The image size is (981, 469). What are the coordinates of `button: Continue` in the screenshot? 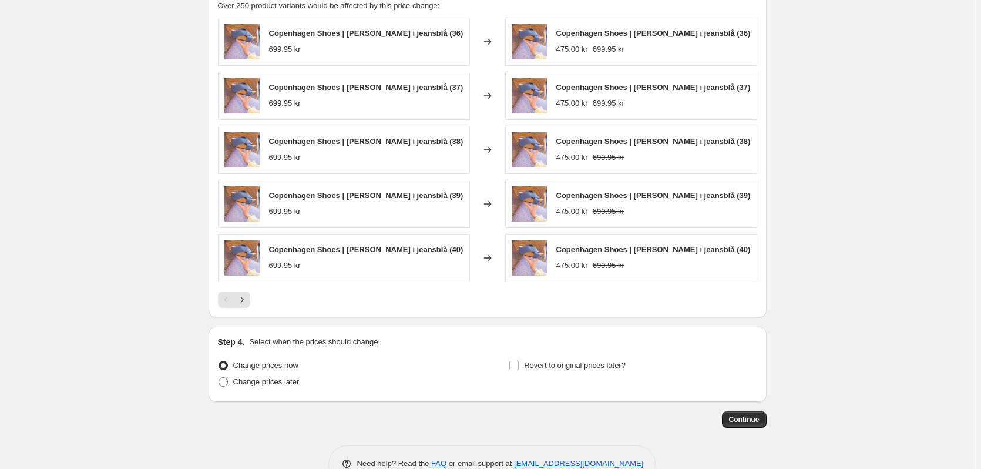 It's located at (745, 420).